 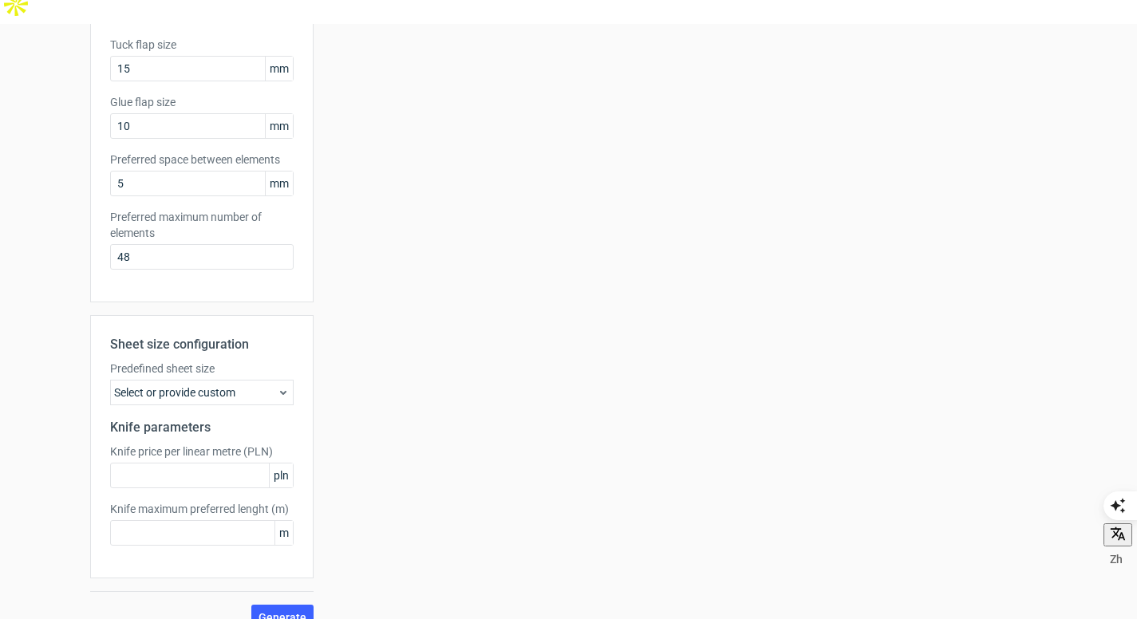 What do you see at coordinates (202, 45) in the screenshot?
I see `label: Tuck flap size` at bounding box center [202, 45].